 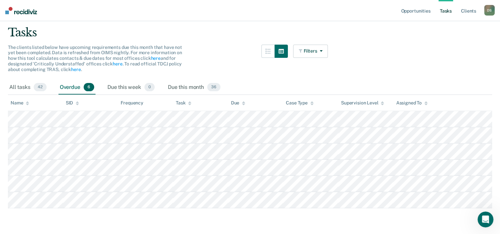 I want to click on div: Due, so click(x=238, y=103).